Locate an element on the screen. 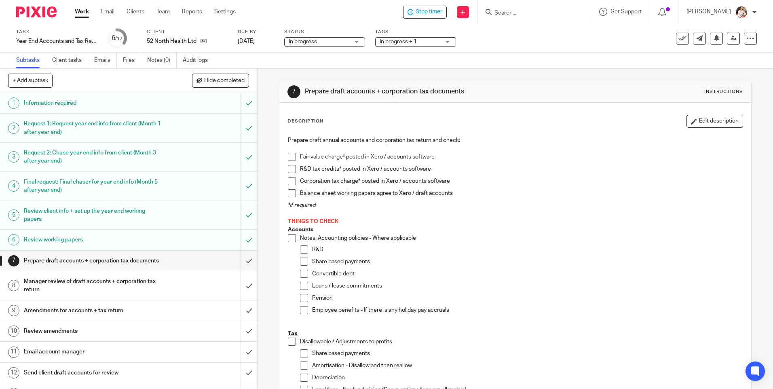 Image resolution: width=773 pixels, height=389 pixels. a: Email is located at coordinates (108, 12).